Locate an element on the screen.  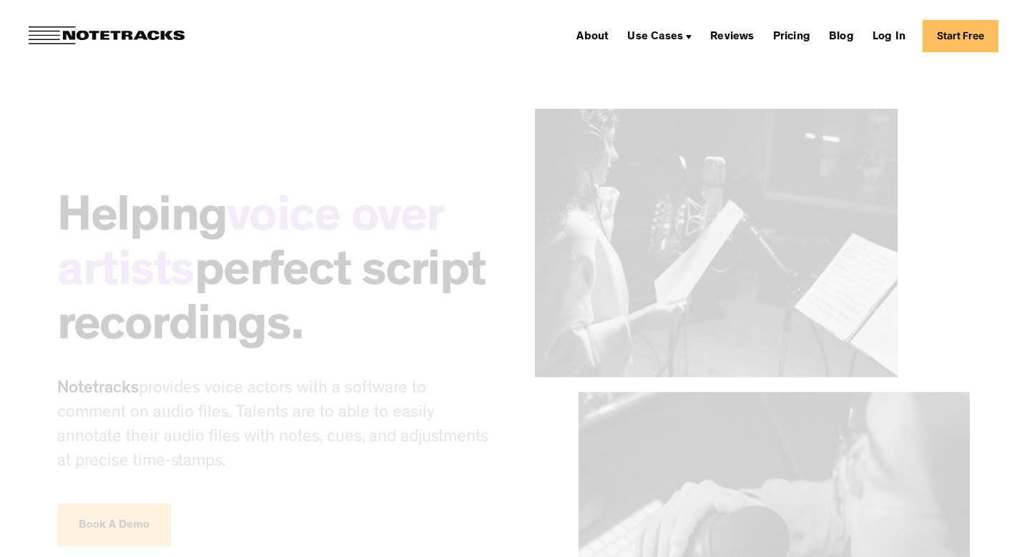
span: Notetracks is located at coordinates (98, 390).